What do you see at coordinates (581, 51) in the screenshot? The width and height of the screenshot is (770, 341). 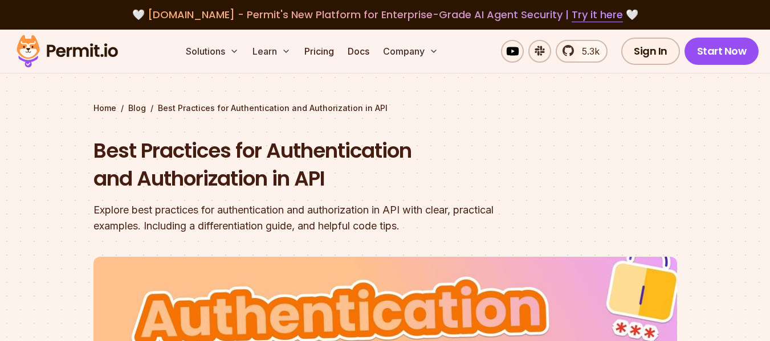 I see `a: 5.3k` at bounding box center [581, 51].